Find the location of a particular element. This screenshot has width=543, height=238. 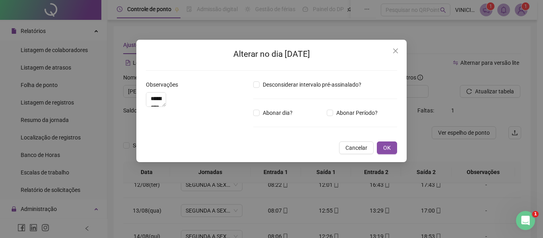

span: Cancelar is located at coordinates (356, 148).